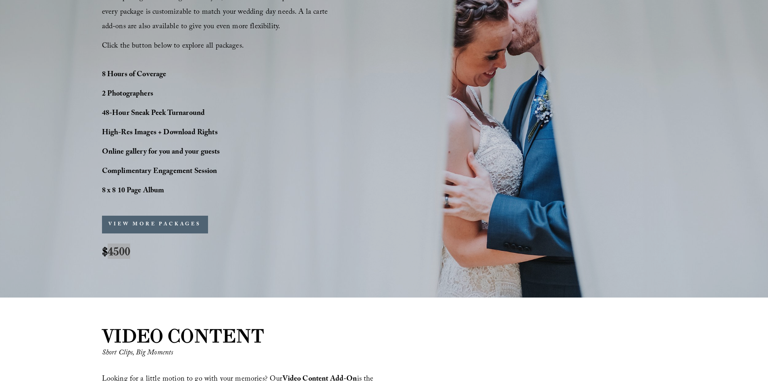 The image size is (768, 381). I want to click on strong: Complimentary Engagement Session, so click(160, 172).